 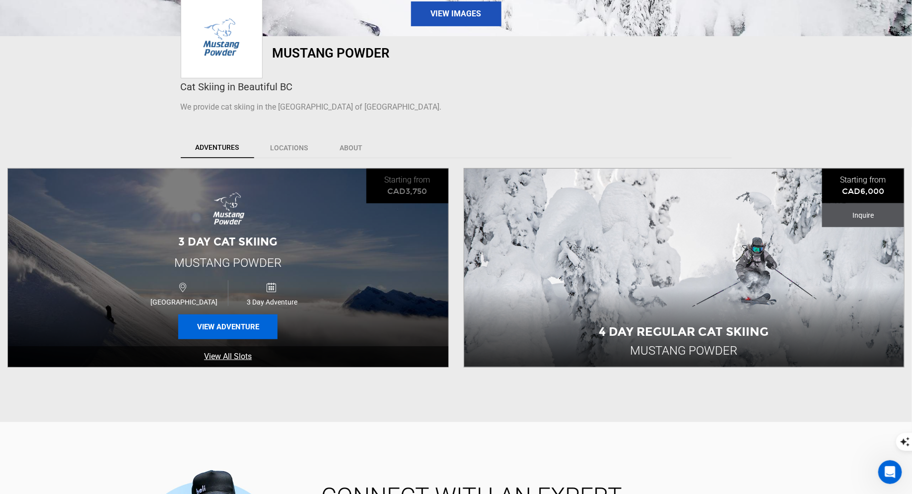 What do you see at coordinates (352, 148) in the screenshot?
I see `a: About` at bounding box center [352, 148].